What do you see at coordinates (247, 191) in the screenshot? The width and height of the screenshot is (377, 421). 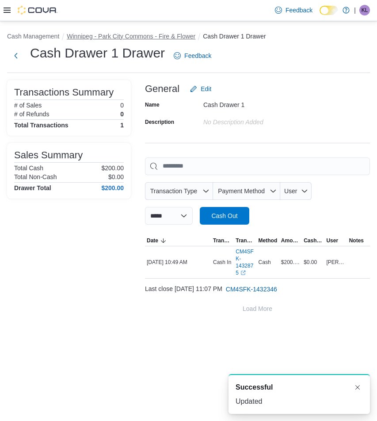 I see `button: Payment Method` at bounding box center [247, 191].